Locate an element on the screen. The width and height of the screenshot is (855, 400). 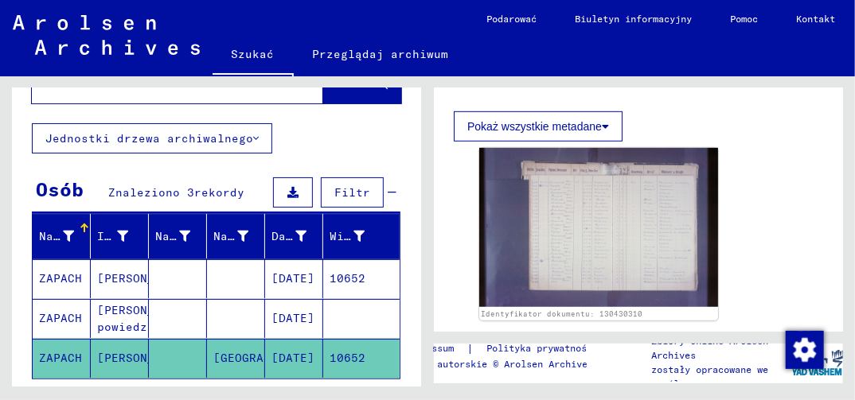
font: Jednostki drzewa archiwalnego is located at coordinates (149, 138).